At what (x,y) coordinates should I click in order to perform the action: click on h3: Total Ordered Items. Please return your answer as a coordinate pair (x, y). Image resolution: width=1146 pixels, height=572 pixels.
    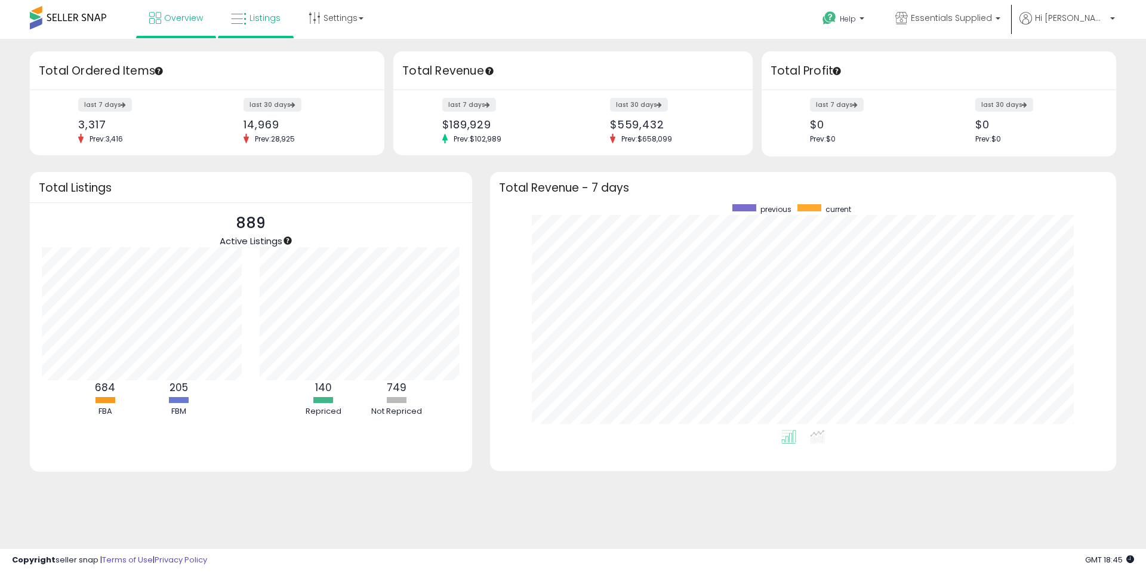
    Looking at the image, I should click on (207, 71).